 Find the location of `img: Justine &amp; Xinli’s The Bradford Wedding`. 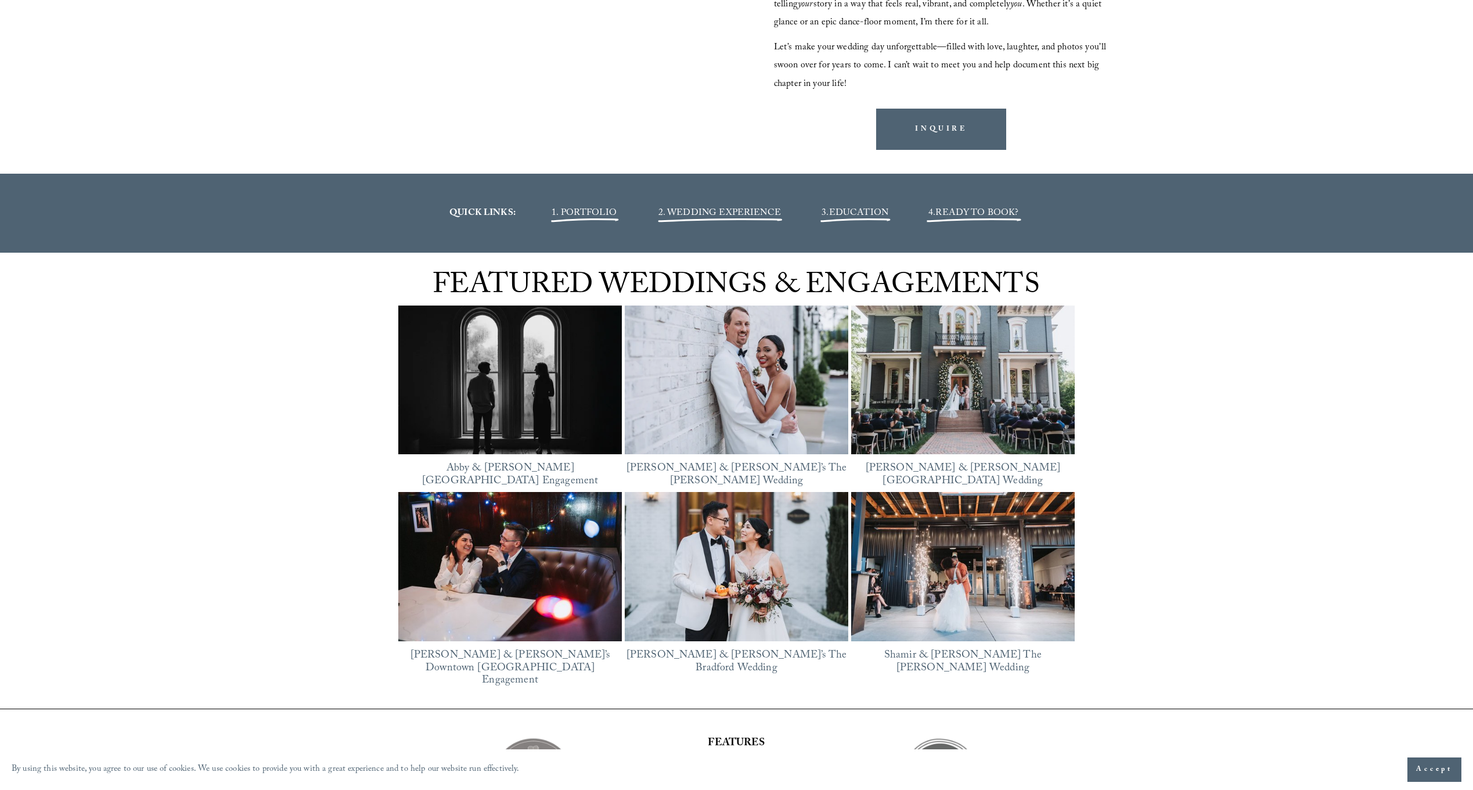

img: Justine &amp; Xinli’s The Bradford Wedding is located at coordinates (736, 566).